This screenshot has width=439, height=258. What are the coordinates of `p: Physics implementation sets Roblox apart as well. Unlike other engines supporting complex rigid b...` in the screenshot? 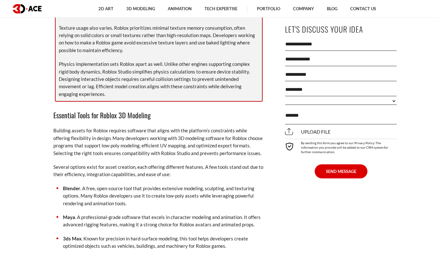 It's located at (159, 79).